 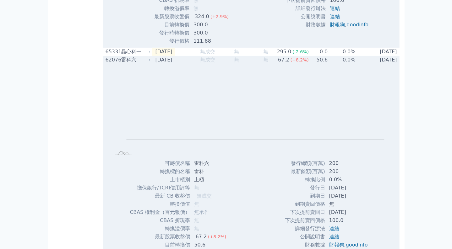 What do you see at coordinates (160, 172) in the screenshot?
I see `td: 轉換標的名稱` at bounding box center [160, 172].